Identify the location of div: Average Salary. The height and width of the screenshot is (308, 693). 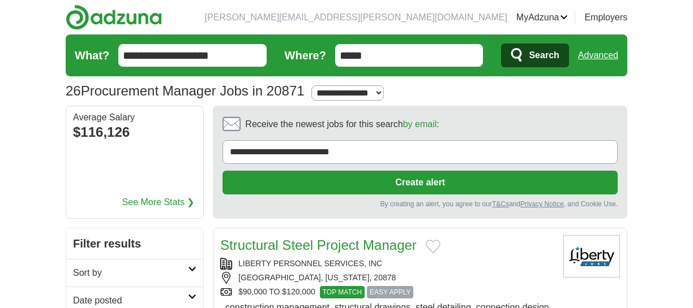
(135, 118).